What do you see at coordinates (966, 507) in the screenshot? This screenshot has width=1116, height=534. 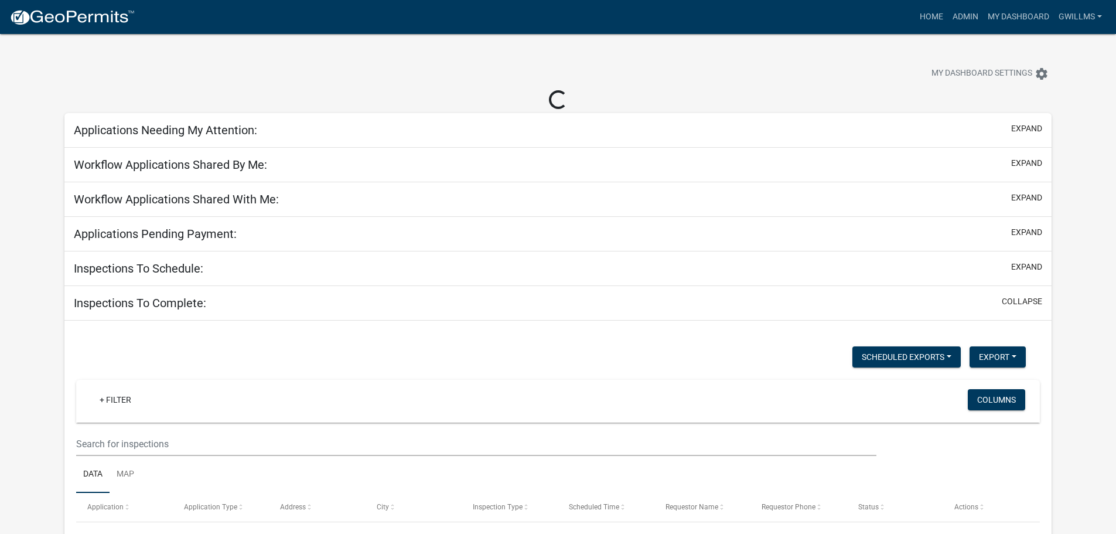 I see `span: Actions` at bounding box center [966, 507].